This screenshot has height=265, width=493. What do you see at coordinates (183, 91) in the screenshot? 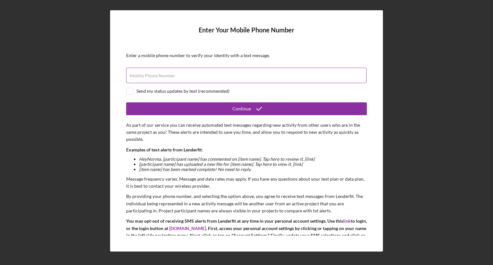
I see `div: Send my status updates by text (recommended)` at bounding box center [183, 91].